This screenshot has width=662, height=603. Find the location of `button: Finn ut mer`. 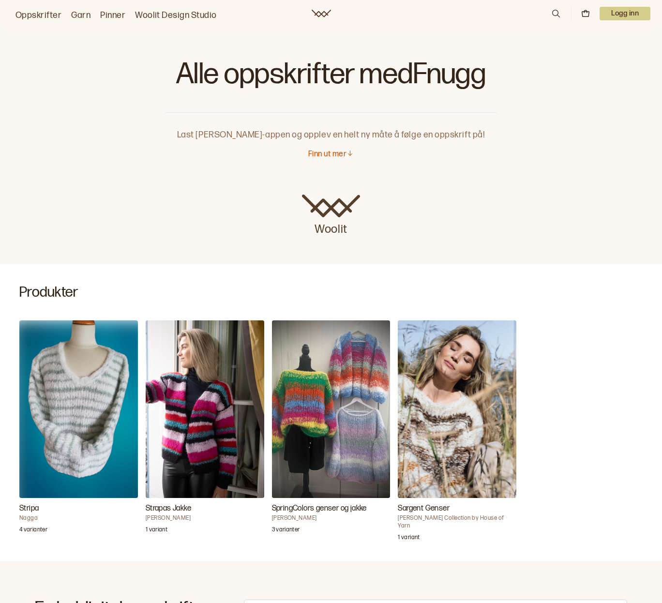

button: Finn ut mer is located at coordinates (331, 154).